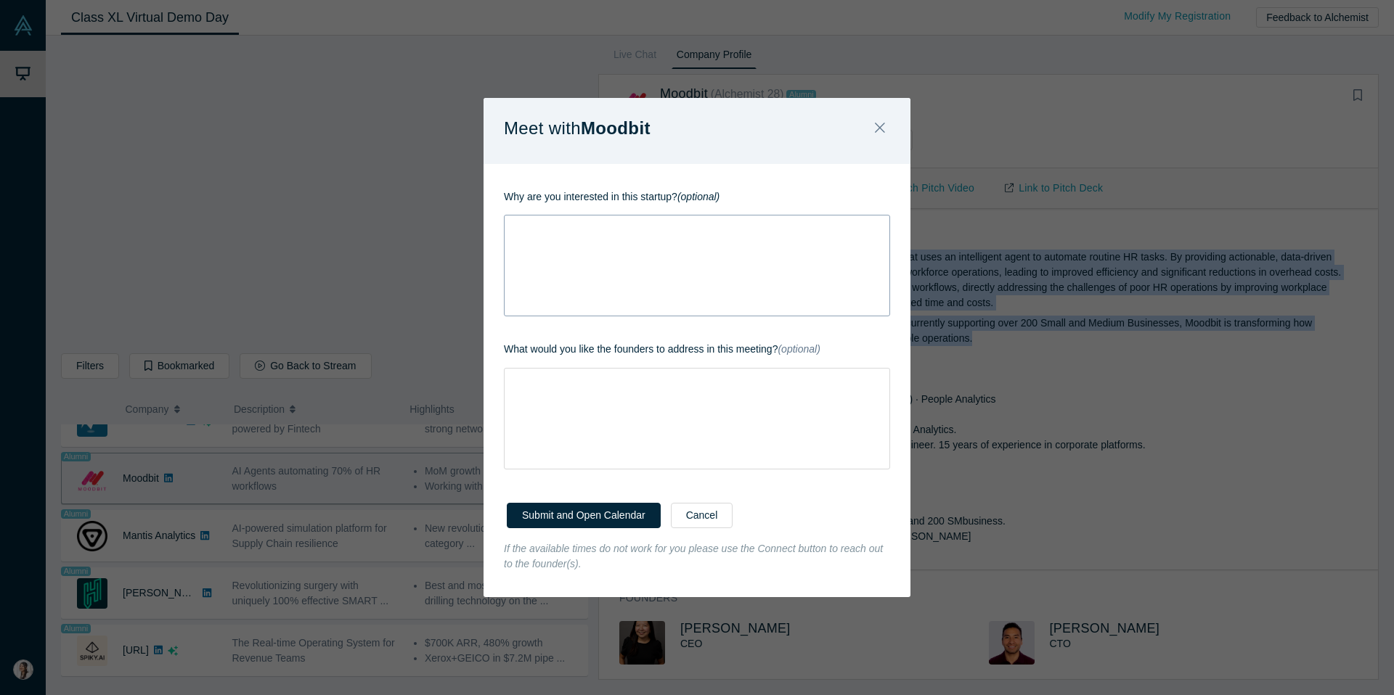 This screenshot has height=695, width=1394. What do you see at coordinates (577, 128) in the screenshot?
I see `p: Meet with` at bounding box center [577, 128].